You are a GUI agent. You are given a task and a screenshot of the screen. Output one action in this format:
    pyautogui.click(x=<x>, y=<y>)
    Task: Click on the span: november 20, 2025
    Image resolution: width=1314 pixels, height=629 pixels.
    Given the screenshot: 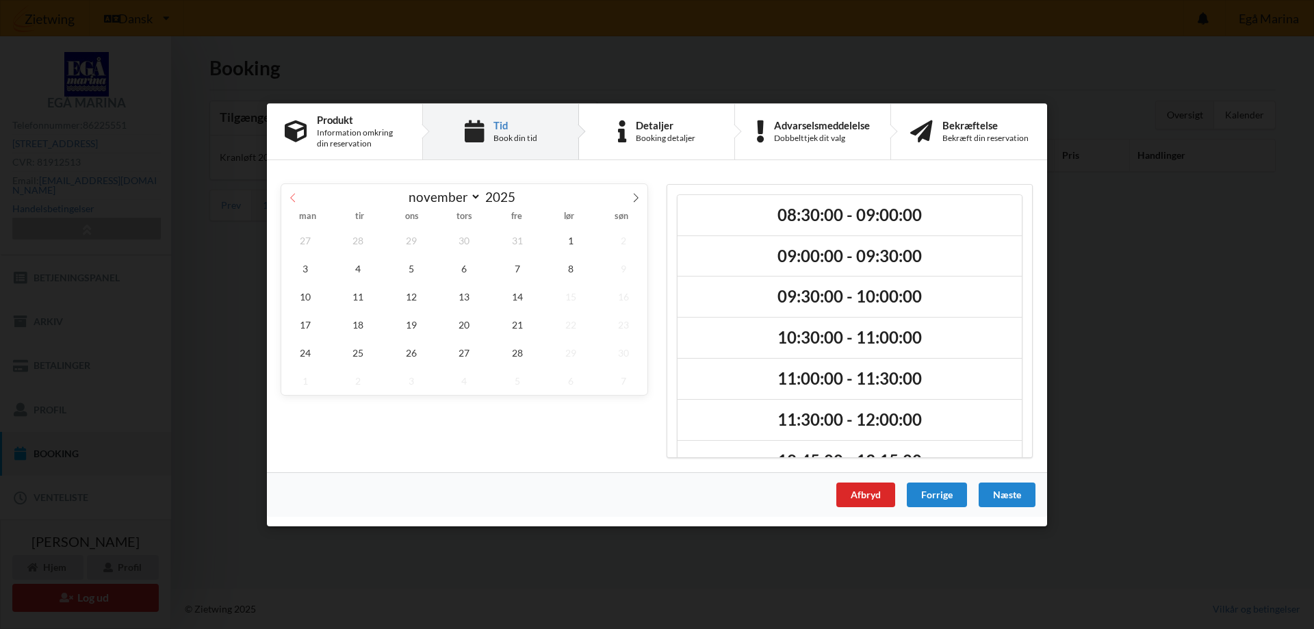 What is the action you would take?
    pyautogui.click(x=465, y=324)
    